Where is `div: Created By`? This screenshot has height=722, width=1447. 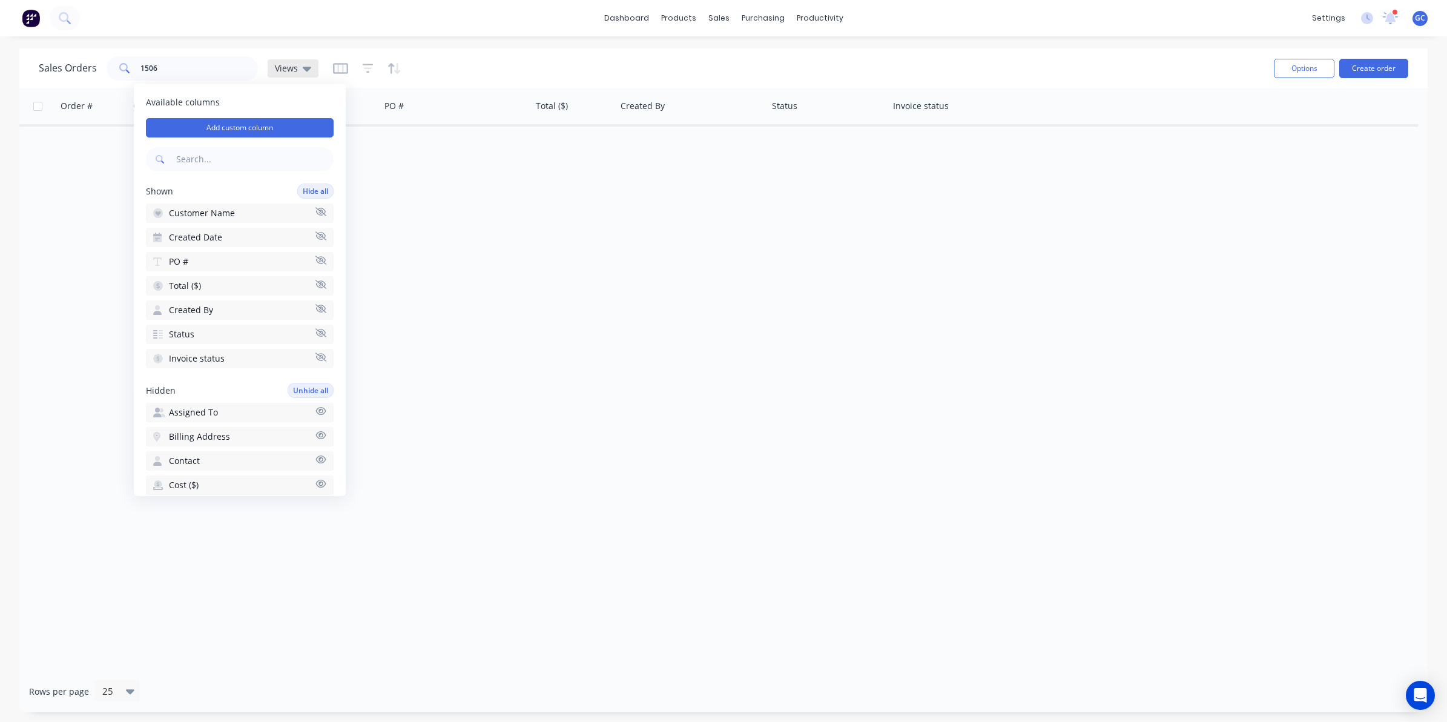 div: Created By is located at coordinates (642, 106).